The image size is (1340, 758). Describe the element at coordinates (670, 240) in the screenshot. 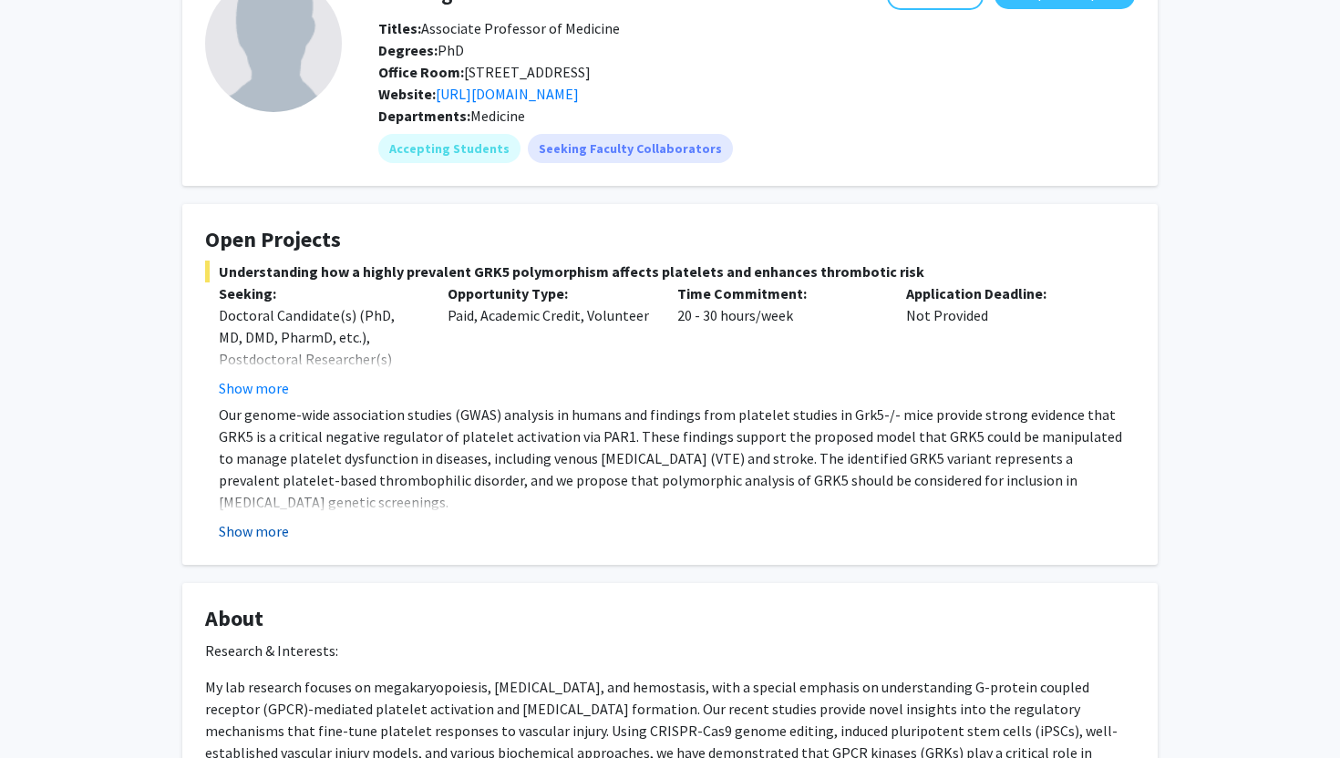

I see `h4: Open Projects` at that location.